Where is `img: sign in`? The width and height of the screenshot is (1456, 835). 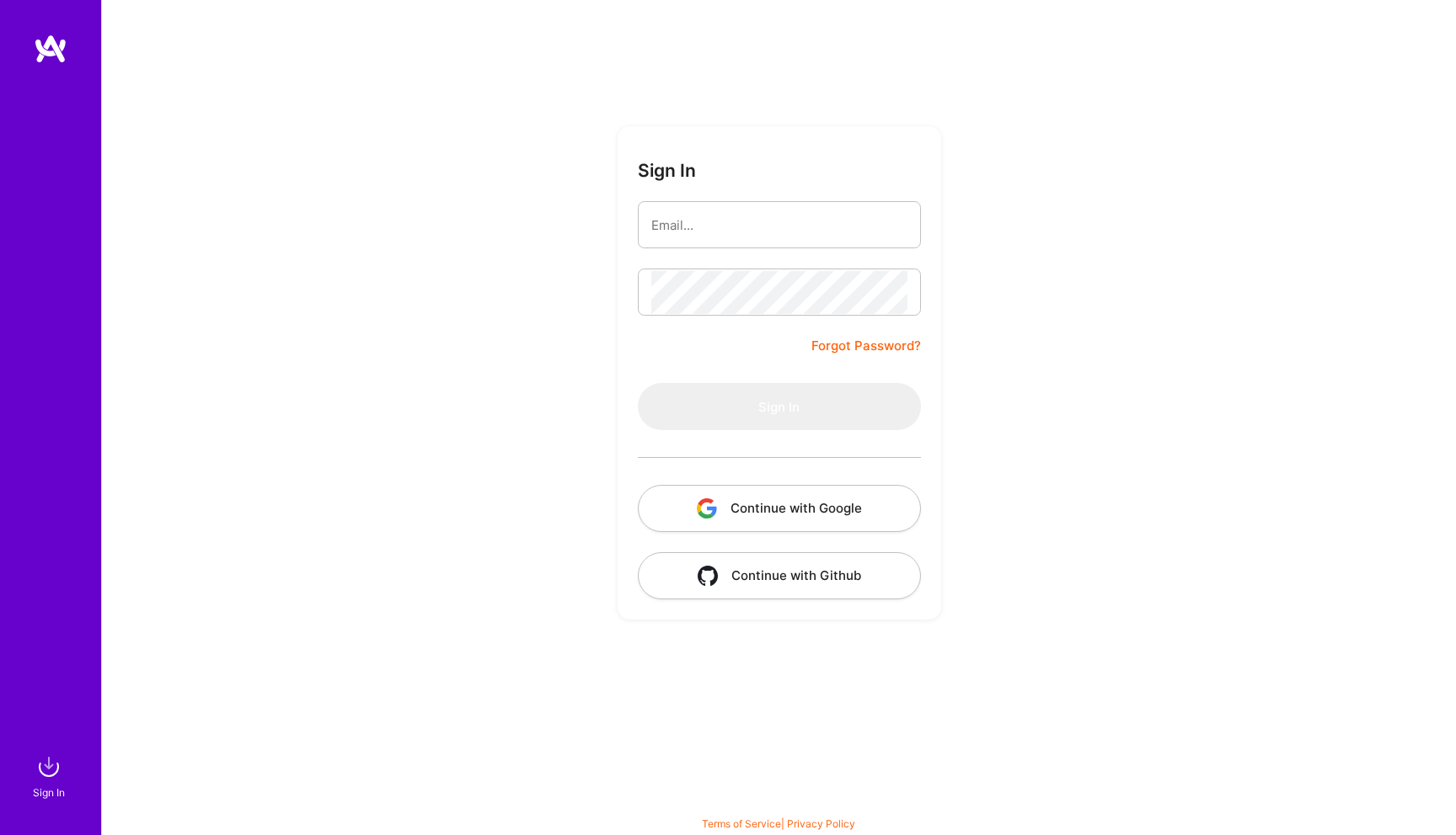 img: sign in is located at coordinates (49, 767).